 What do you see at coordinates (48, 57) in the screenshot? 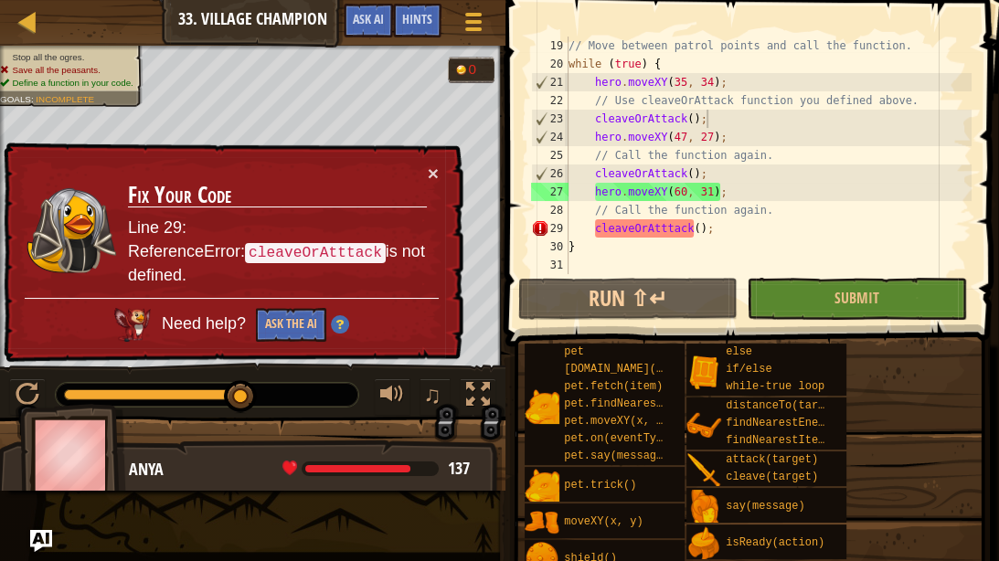
I see `span: Stop all the ogres.` at bounding box center [48, 57].